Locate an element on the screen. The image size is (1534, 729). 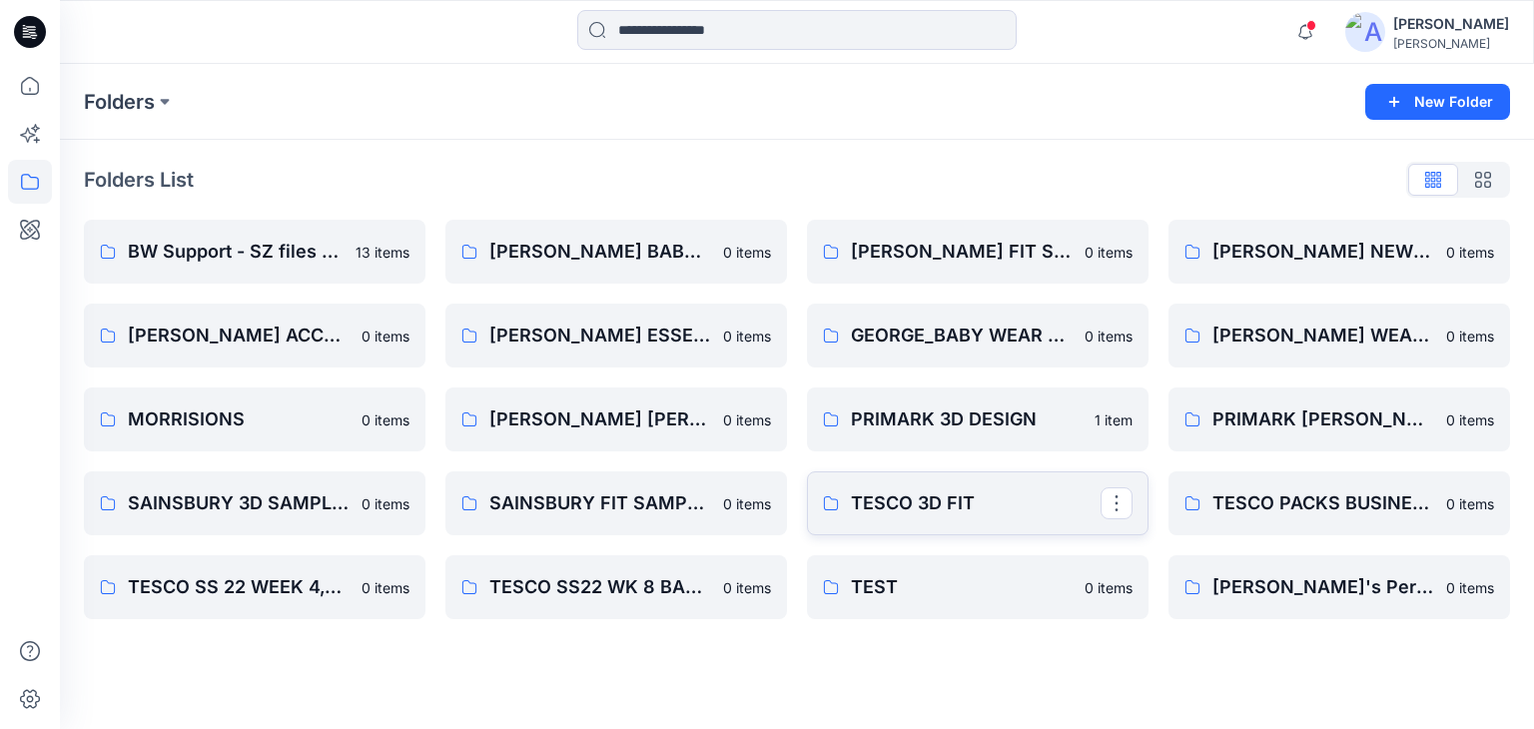
p: MORRISIONS is located at coordinates (239, 419).